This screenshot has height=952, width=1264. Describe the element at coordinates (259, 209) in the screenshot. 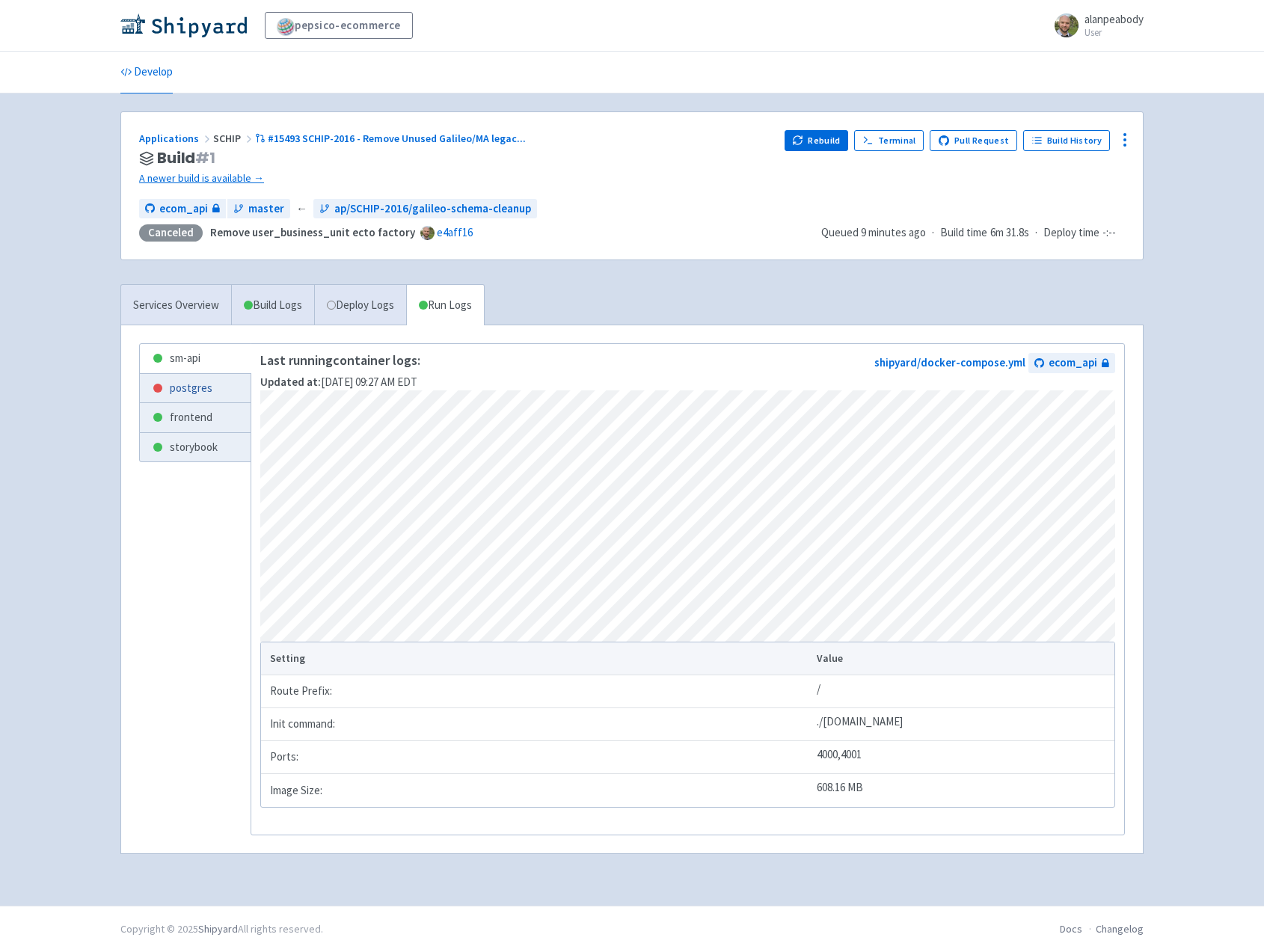

I see `a: master` at that location.